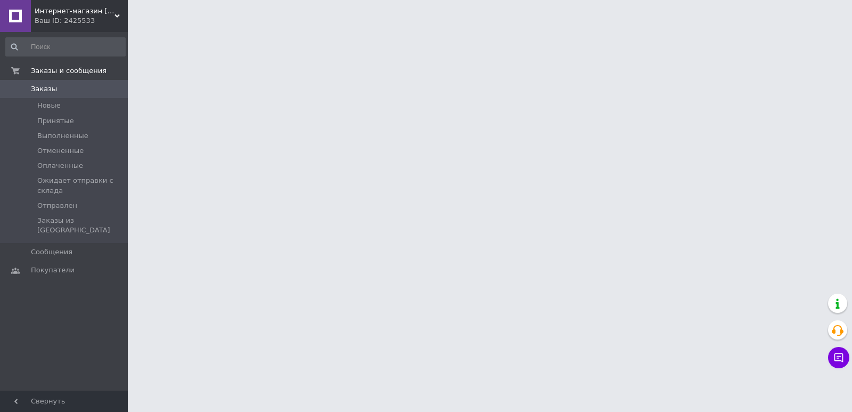 This screenshot has height=412, width=852. What do you see at coordinates (75, 11) in the screenshot?
I see `span: Интернет-магазин smartmiks.com.ua` at bounding box center [75, 11].